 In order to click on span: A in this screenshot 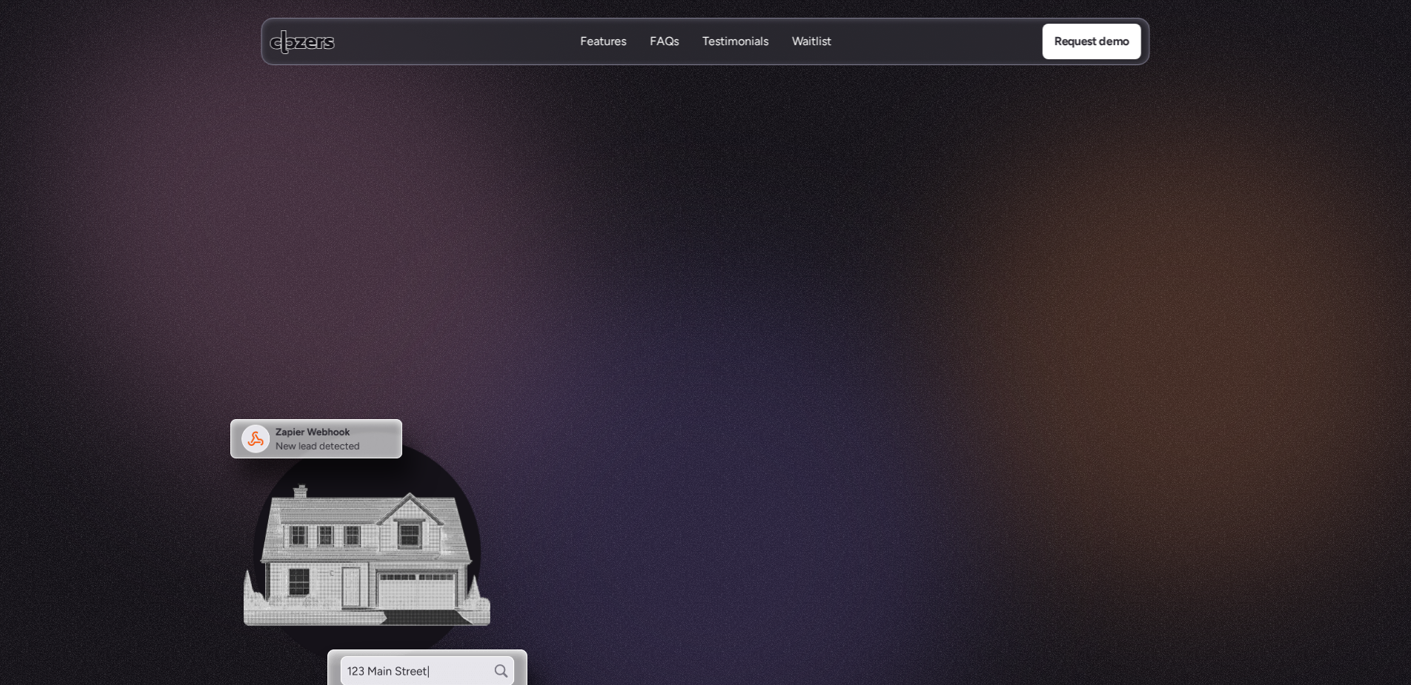, I will do `click(473, 253)`.